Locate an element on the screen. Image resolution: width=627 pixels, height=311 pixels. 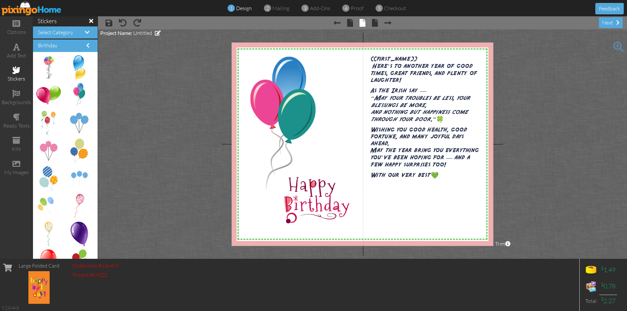
span: 2 is located at coordinates (267, 8).